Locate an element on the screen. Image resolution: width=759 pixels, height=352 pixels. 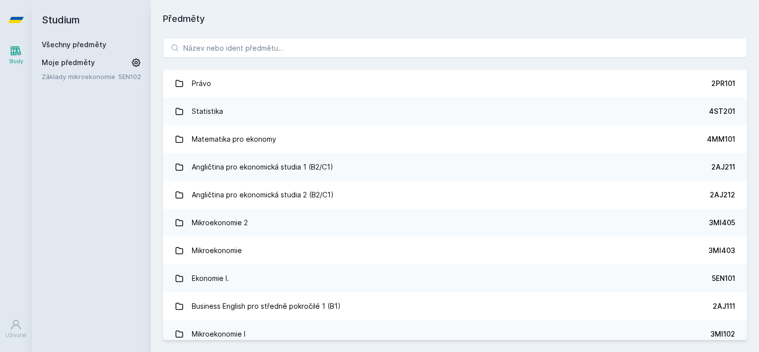
a: Study is located at coordinates (16, 55).